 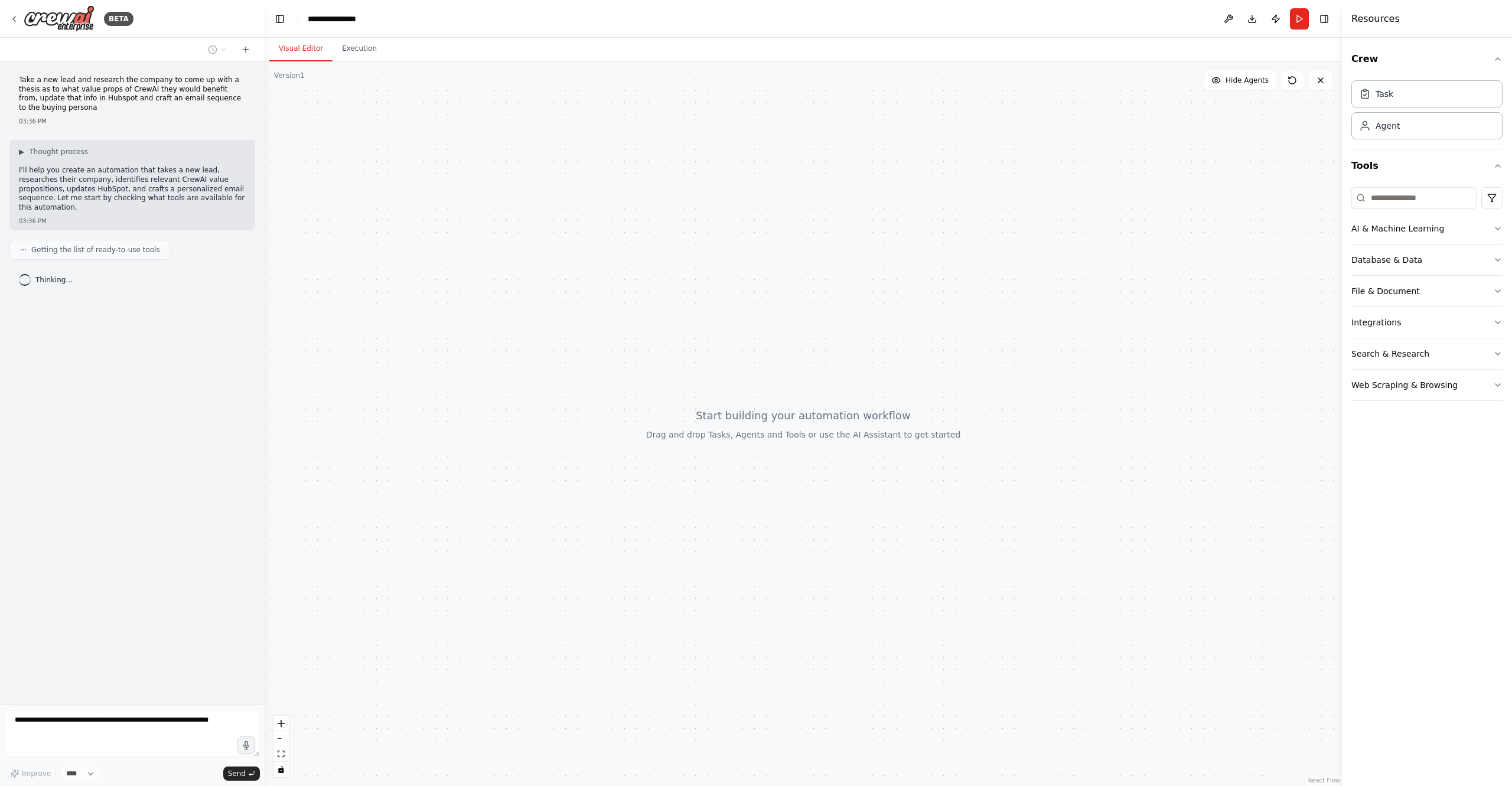 What do you see at coordinates (237, 773) in the screenshot?
I see `span: Send` at bounding box center [237, 773].